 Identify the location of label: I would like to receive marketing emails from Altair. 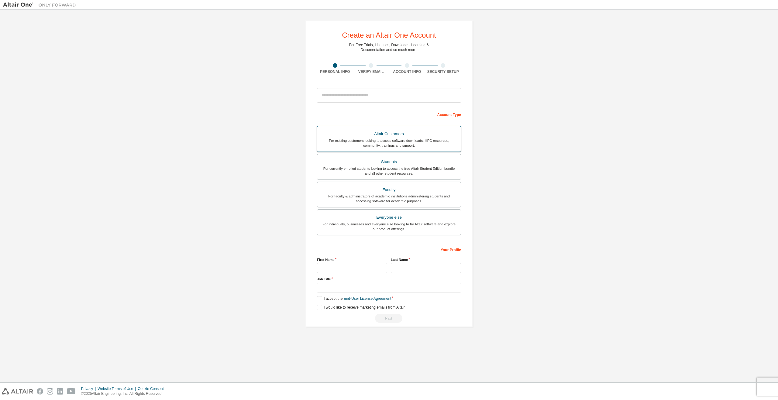
(361, 308).